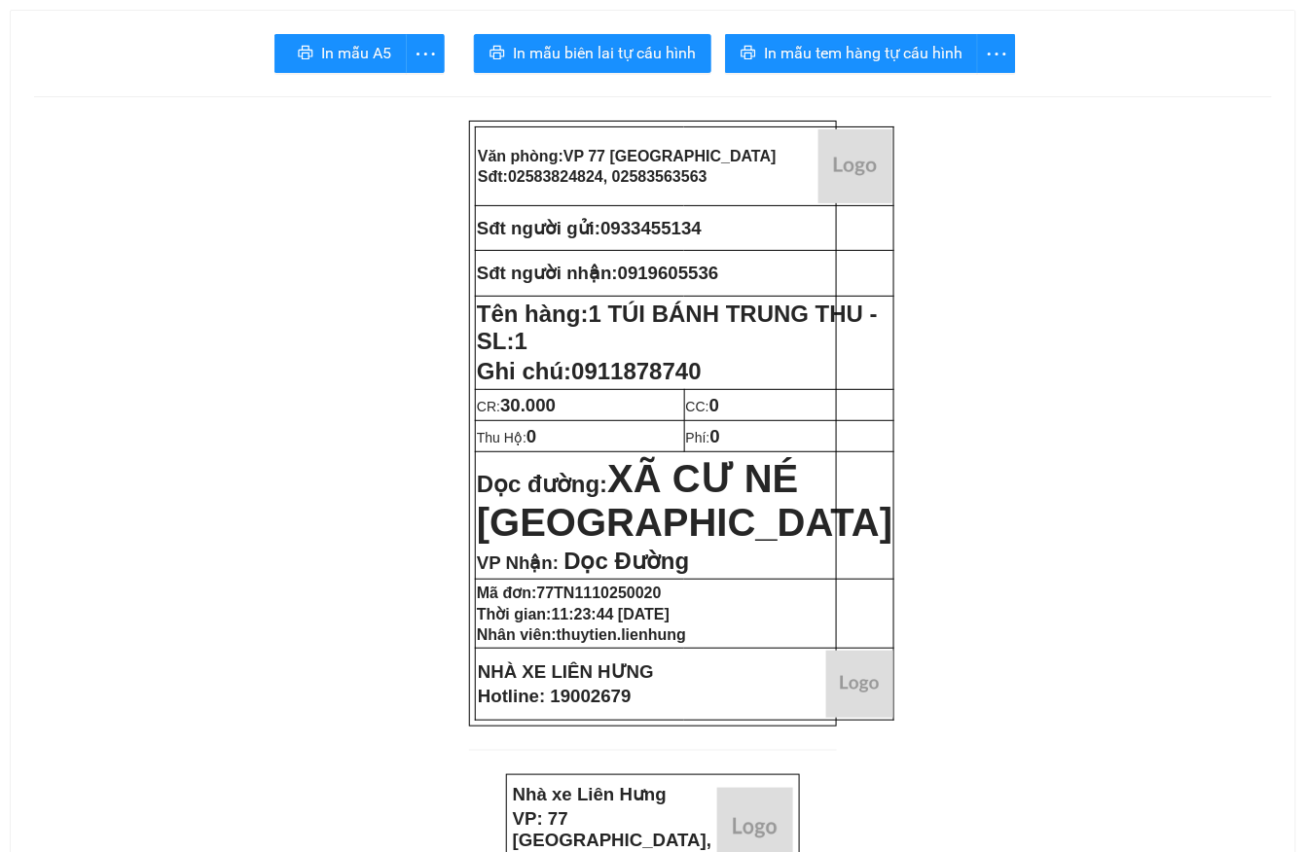  I want to click on span: Thu Hộ:, so click(506, 438).